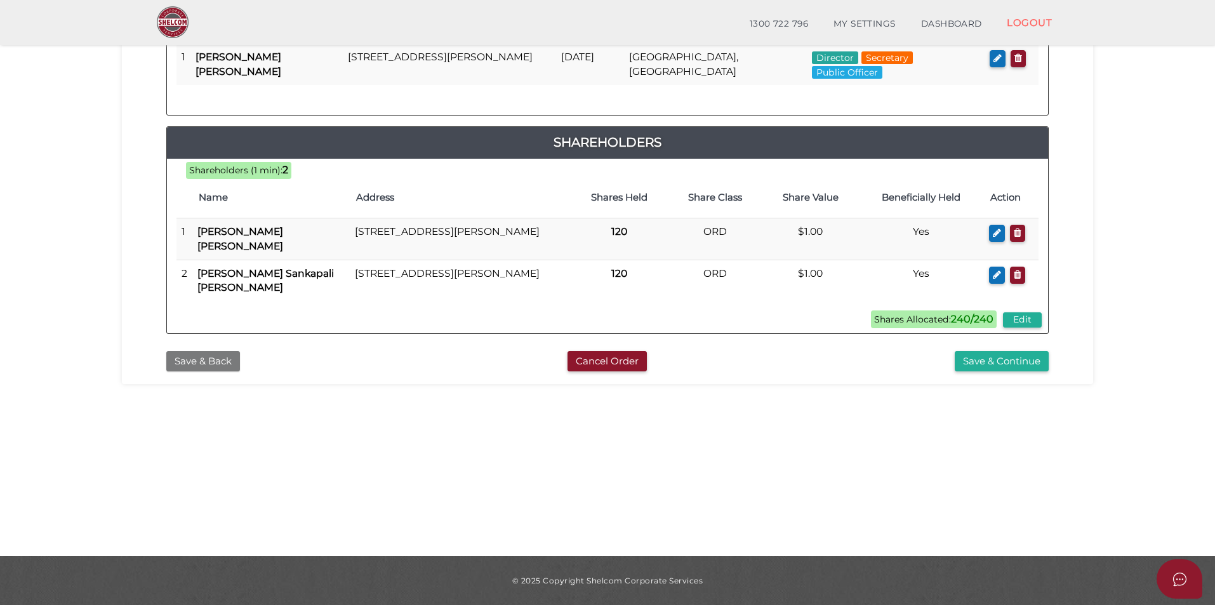 The height and width of the screenshot is (605, 1215). I want to click on h4: Address, so click(460, 197).